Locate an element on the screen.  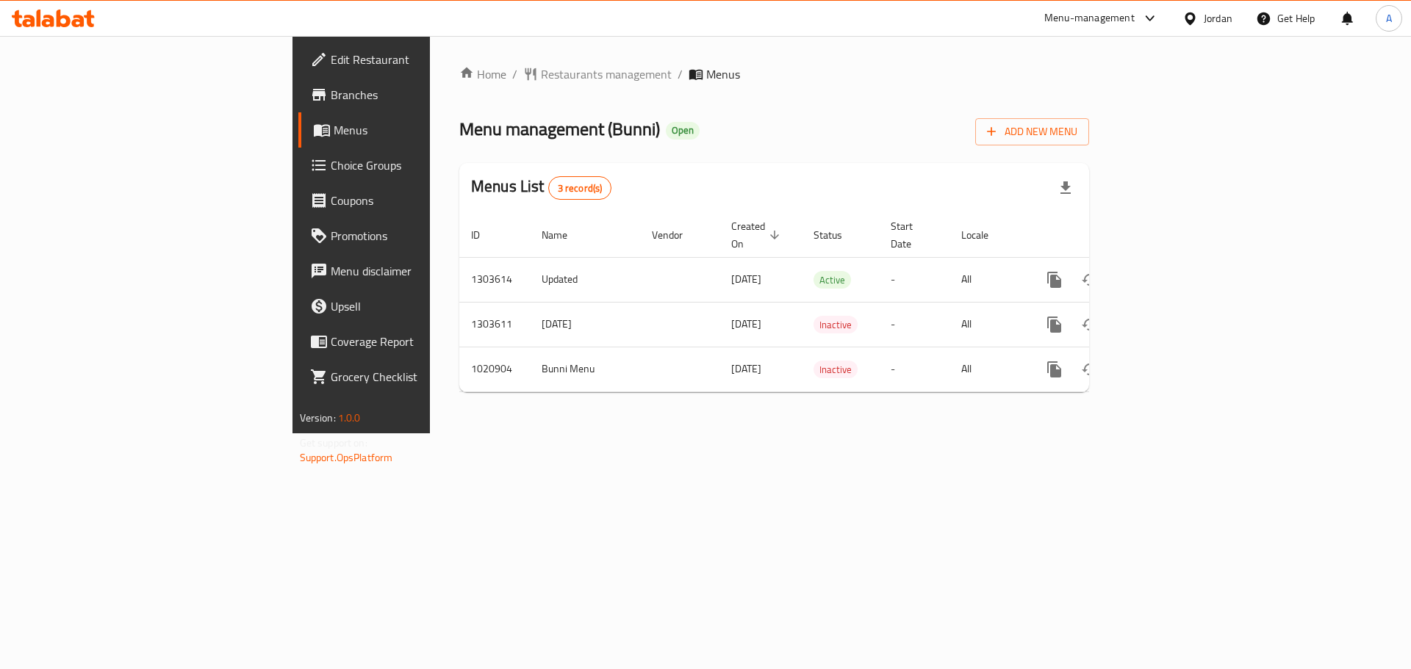
div: Menu-management is located at coordinates (1089, 18).